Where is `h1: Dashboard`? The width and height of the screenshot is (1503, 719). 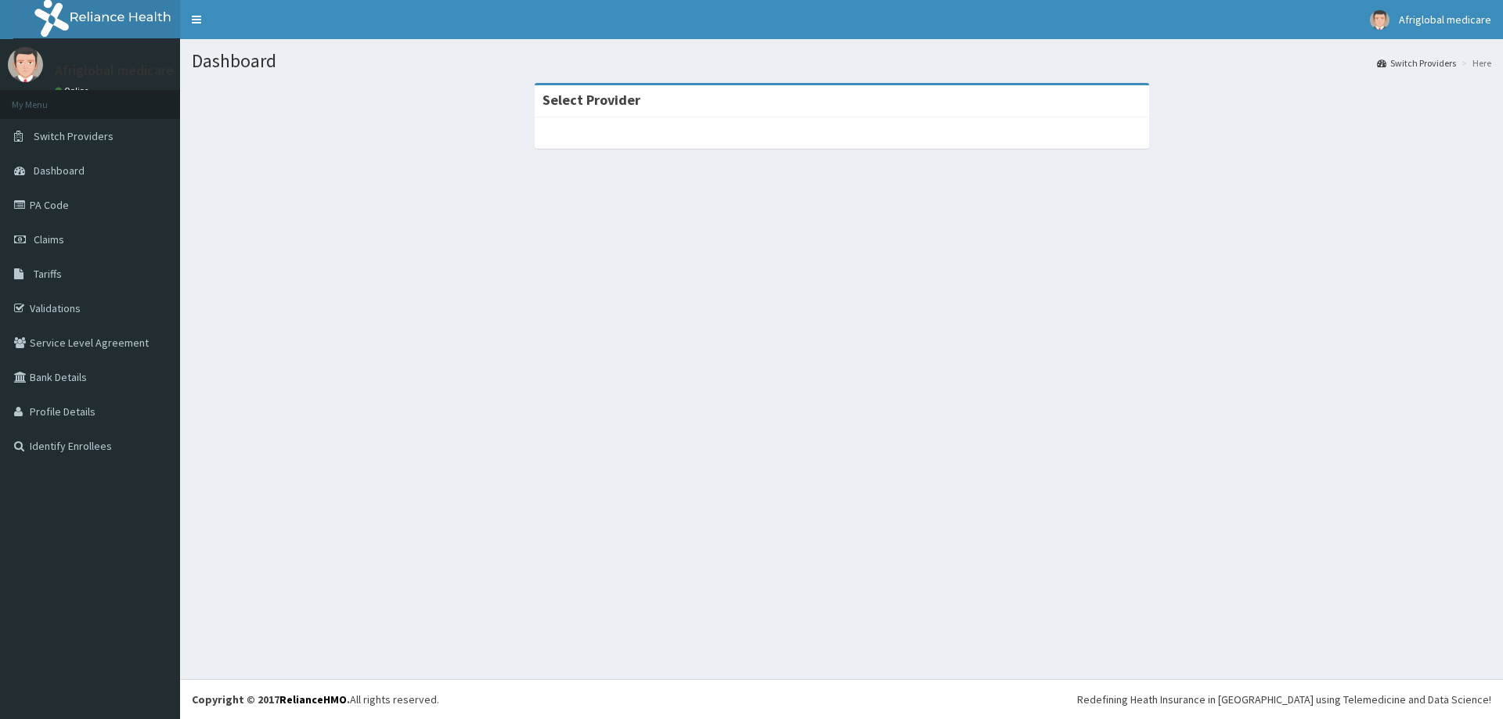 h1: Dashboard is located at coordinates (841, 61).